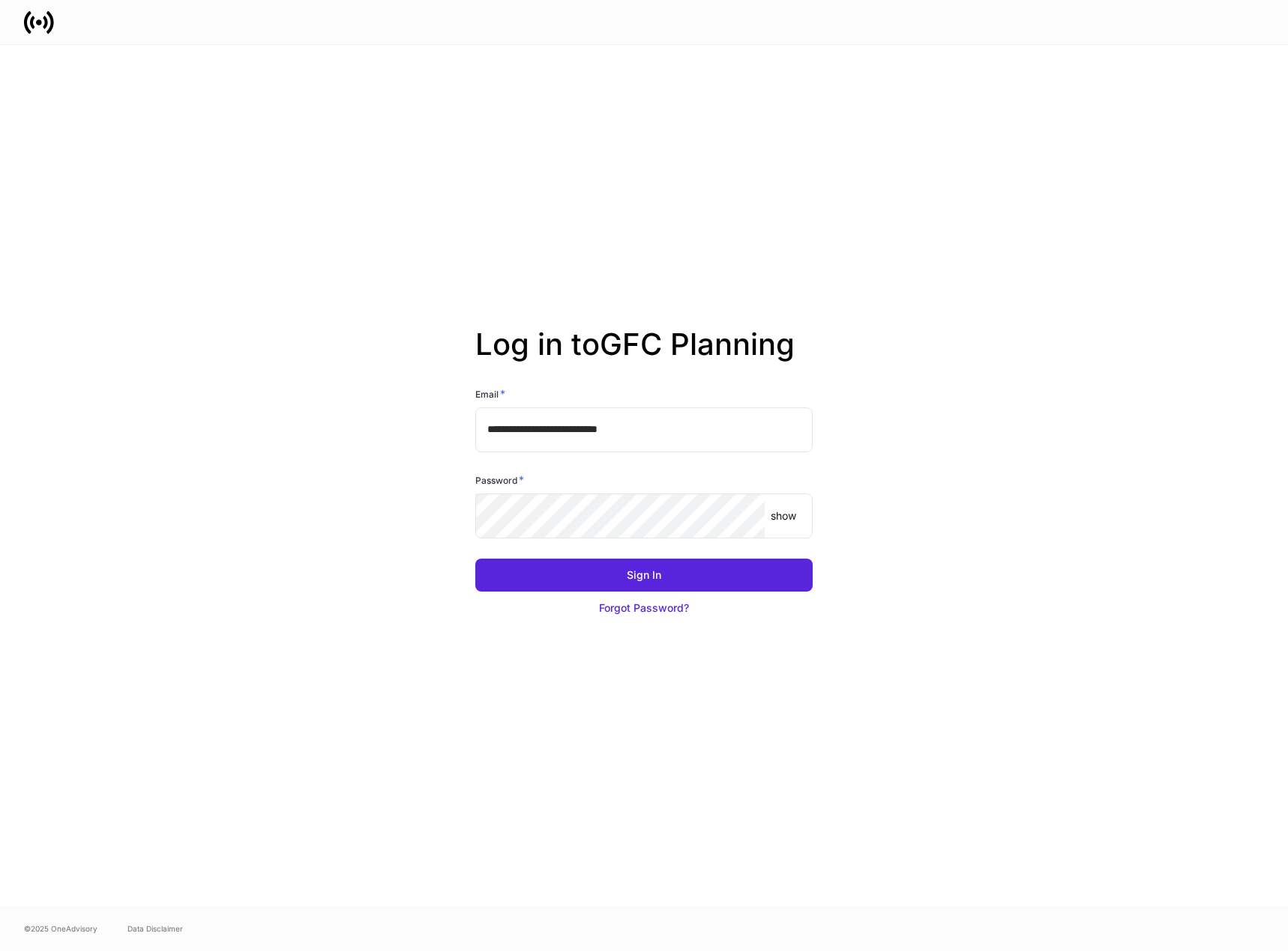  What do you see at coordinates (644, 575) in the screenshot?
I see `div: Sign In` at bounding box center [644, 575].